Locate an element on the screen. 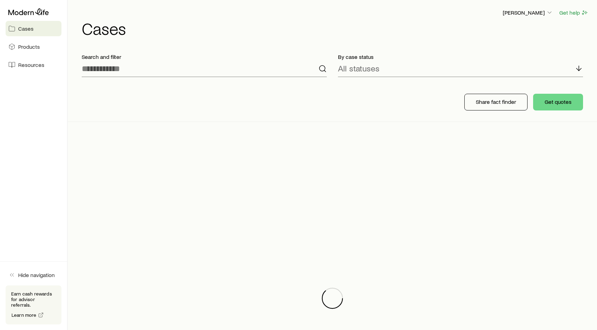  button: Hide navigation is located at coordinates (34, 275).